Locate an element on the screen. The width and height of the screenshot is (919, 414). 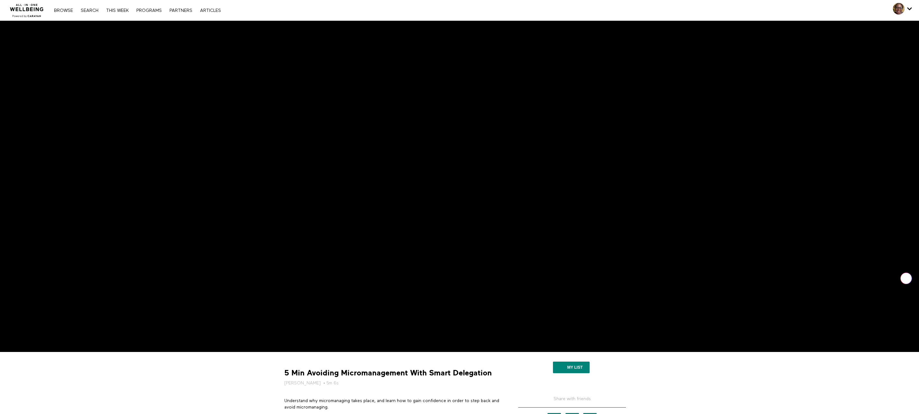
h5: Share with friends is located at coordinates (572, 402).